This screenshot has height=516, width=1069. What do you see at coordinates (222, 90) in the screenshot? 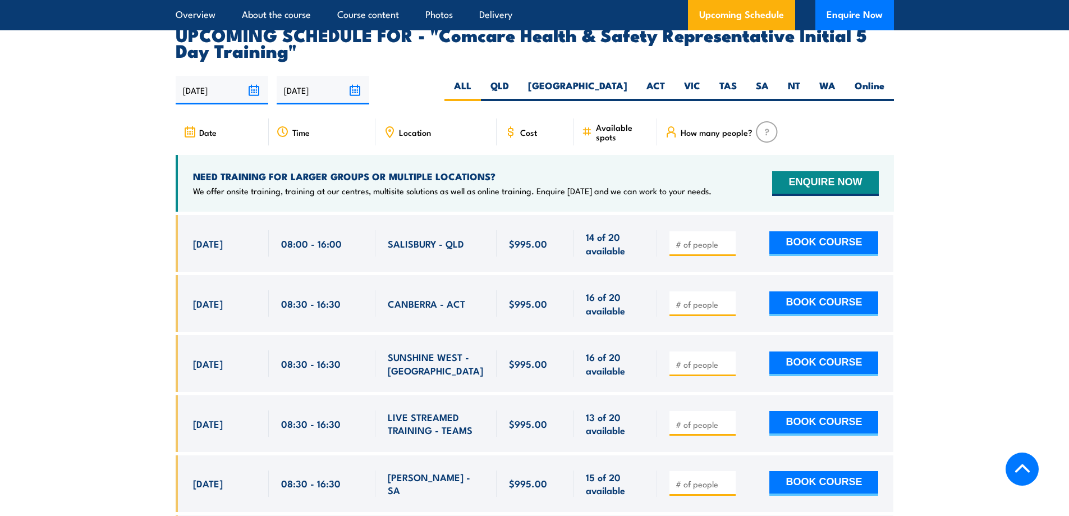
I see `input: From date` at bounding box center [222, 90].